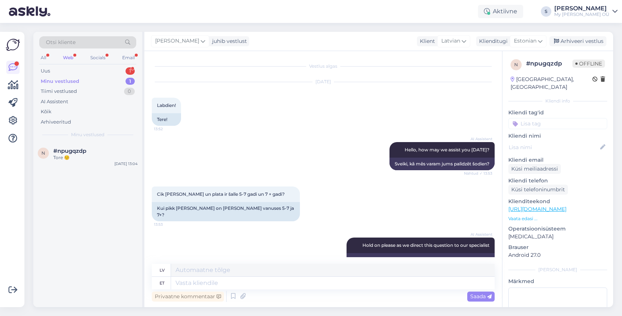 Image resolution: width=622 pixels, height=316 pixels. Describe the element at coordinates (129, 91) in the screenshot. I see `div: 0` at that location.